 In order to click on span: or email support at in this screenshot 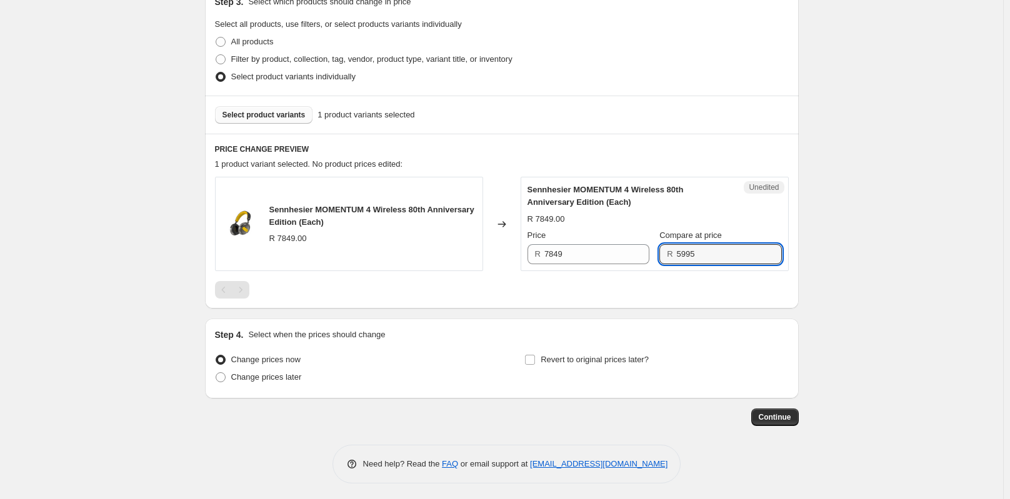, I will do `click(494, 464)`.